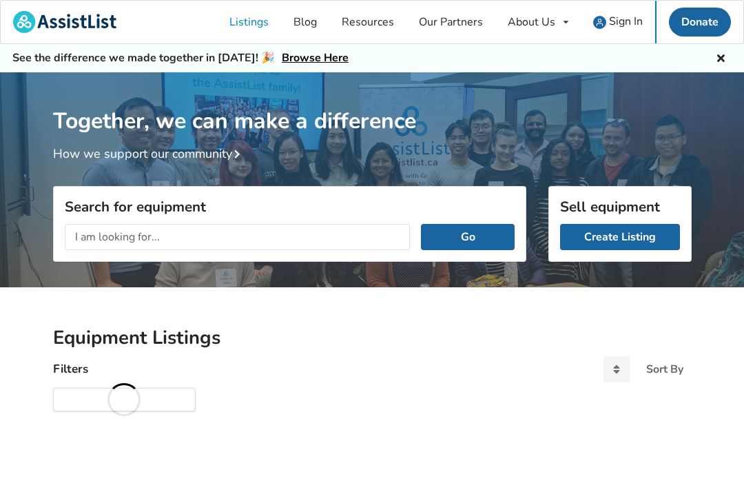  Describe the element at coordinates (620, 207) in the screenshot. I see `h3: Sell equipment` at that location.